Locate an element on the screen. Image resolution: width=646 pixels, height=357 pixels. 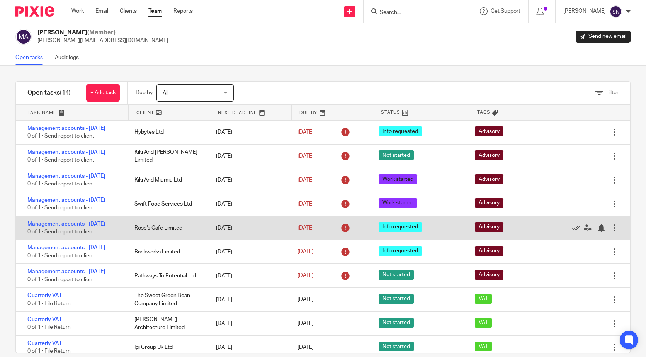
a: + Add task is located at coordinates (103, 93).